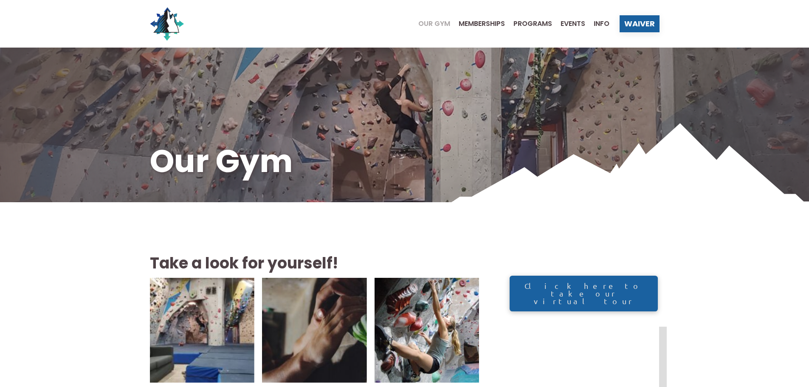 This screenshot has width=809, height=387. I want to click on img: North Wall Logo, so click(167, 24).